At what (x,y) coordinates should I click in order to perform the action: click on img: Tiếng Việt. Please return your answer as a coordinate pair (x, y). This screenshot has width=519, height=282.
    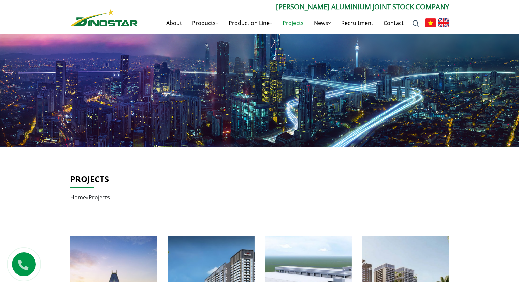
    Looking at the image, I should click on (430, 23).